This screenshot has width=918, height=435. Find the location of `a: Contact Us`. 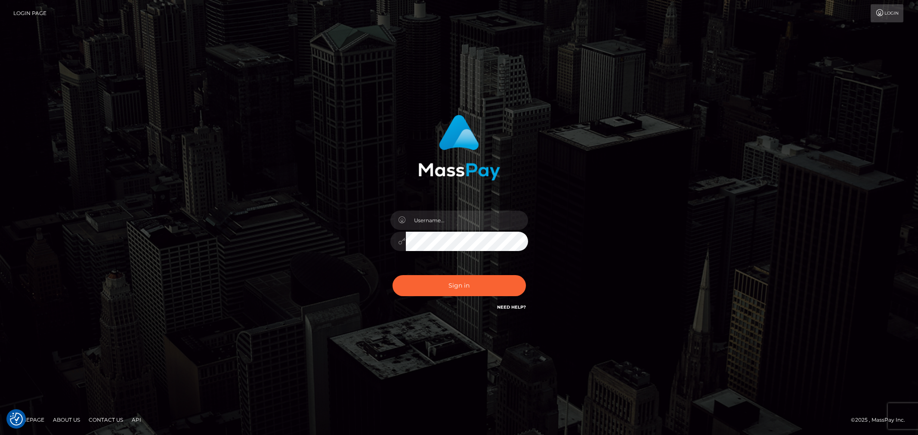

a: Contact Us is located at coordinates (106, 420).